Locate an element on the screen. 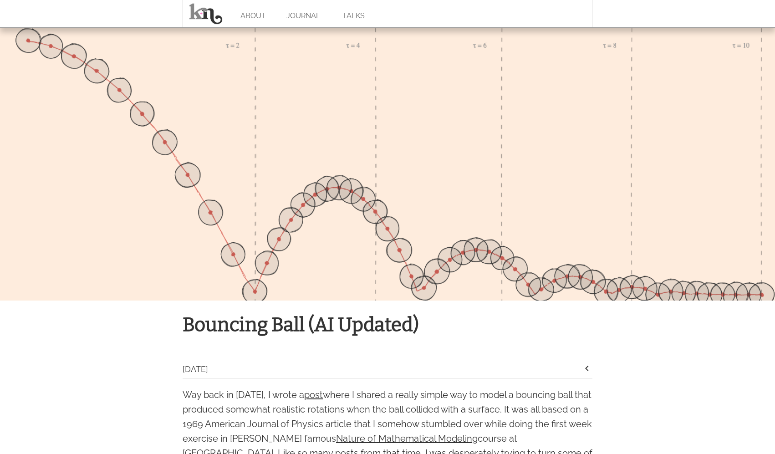 This screenshot has width=775, height=454. a: post is located at coordinates (313, 395).